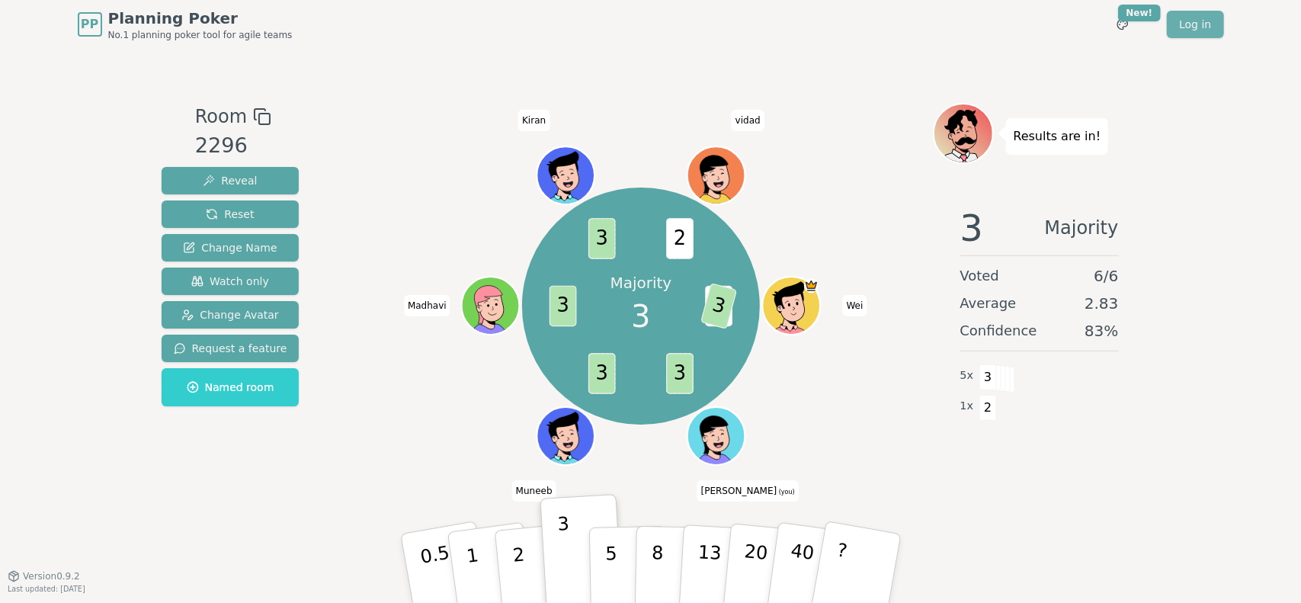  Describe the element at coordinates (229, 214) in the screenshot. I see `span: Reset` at that location.